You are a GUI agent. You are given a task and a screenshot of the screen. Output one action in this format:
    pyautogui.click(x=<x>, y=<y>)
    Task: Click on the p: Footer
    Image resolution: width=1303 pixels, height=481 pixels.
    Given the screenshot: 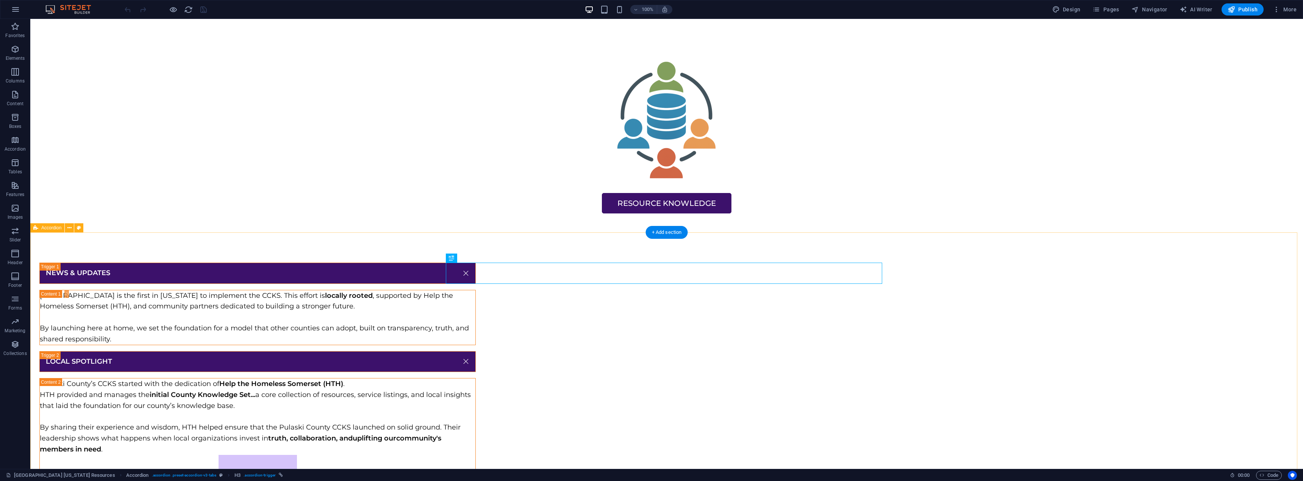 What is the action you would take?
    pyautogui.click(x=15, y=286)
    